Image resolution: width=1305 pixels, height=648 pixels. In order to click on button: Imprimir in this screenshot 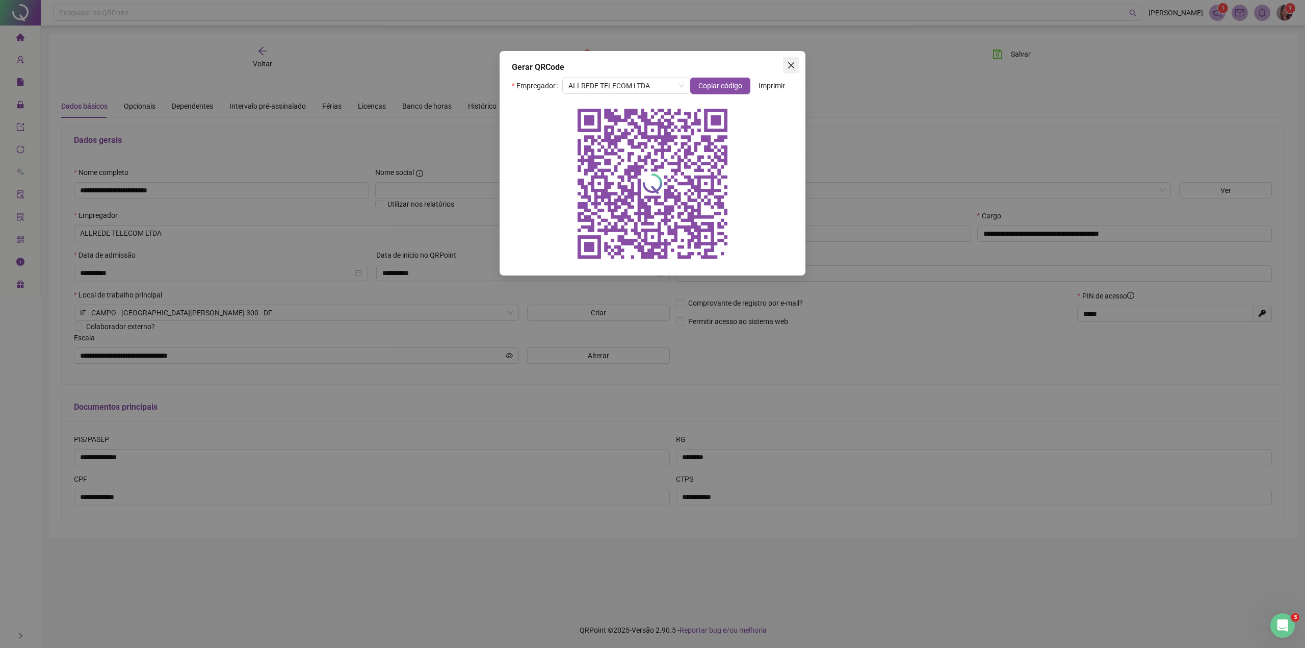, I will do `click(772, 86)`.